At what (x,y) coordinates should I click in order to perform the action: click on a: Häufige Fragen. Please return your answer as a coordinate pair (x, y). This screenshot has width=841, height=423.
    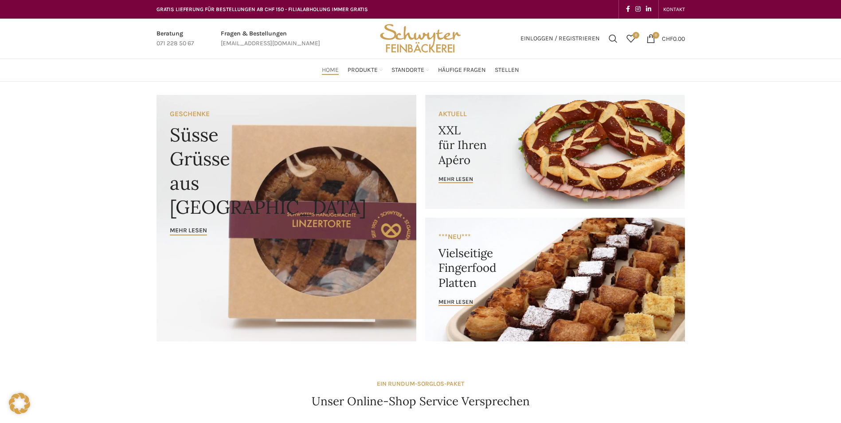
    Looking at the image, I should click on (462, 70).